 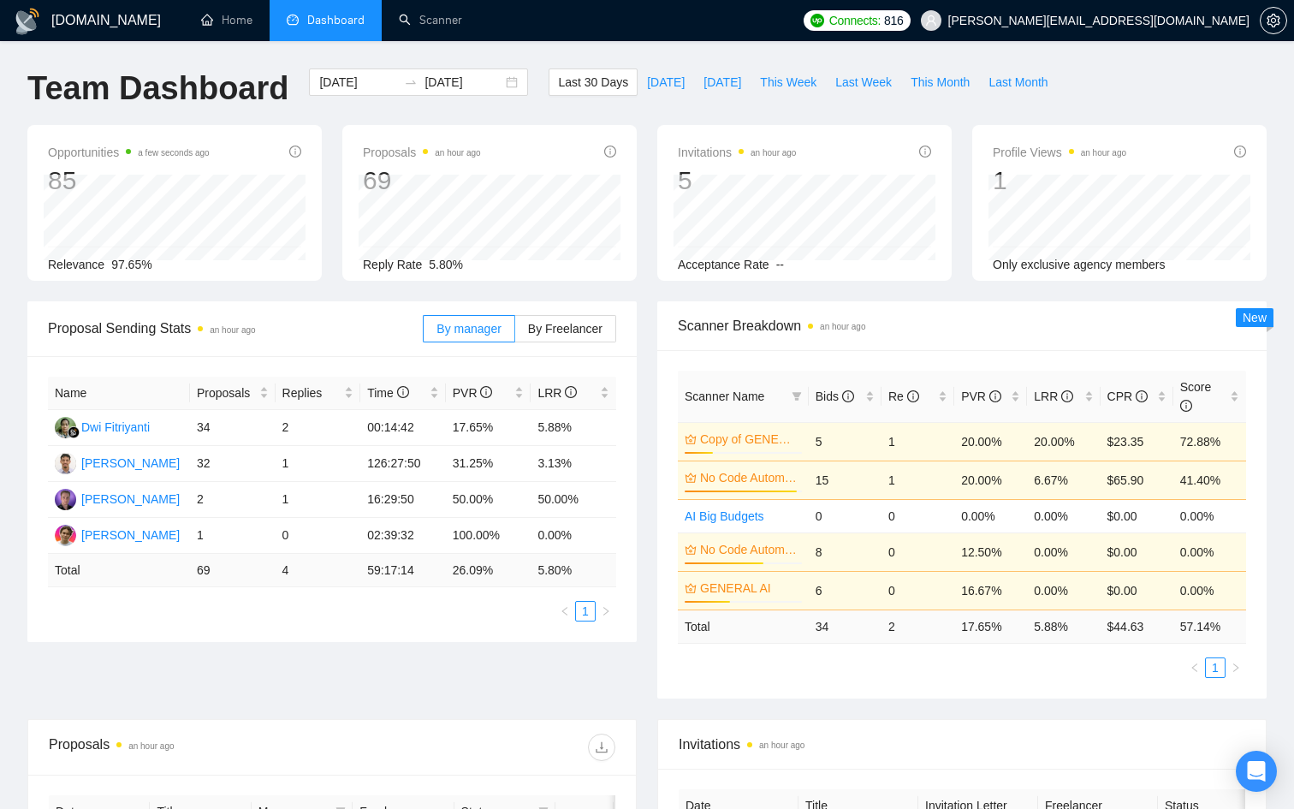 What do you see at coordinates (318, 570) in the screenshot?
I see `td: 4` at bounding box center [318, 570].